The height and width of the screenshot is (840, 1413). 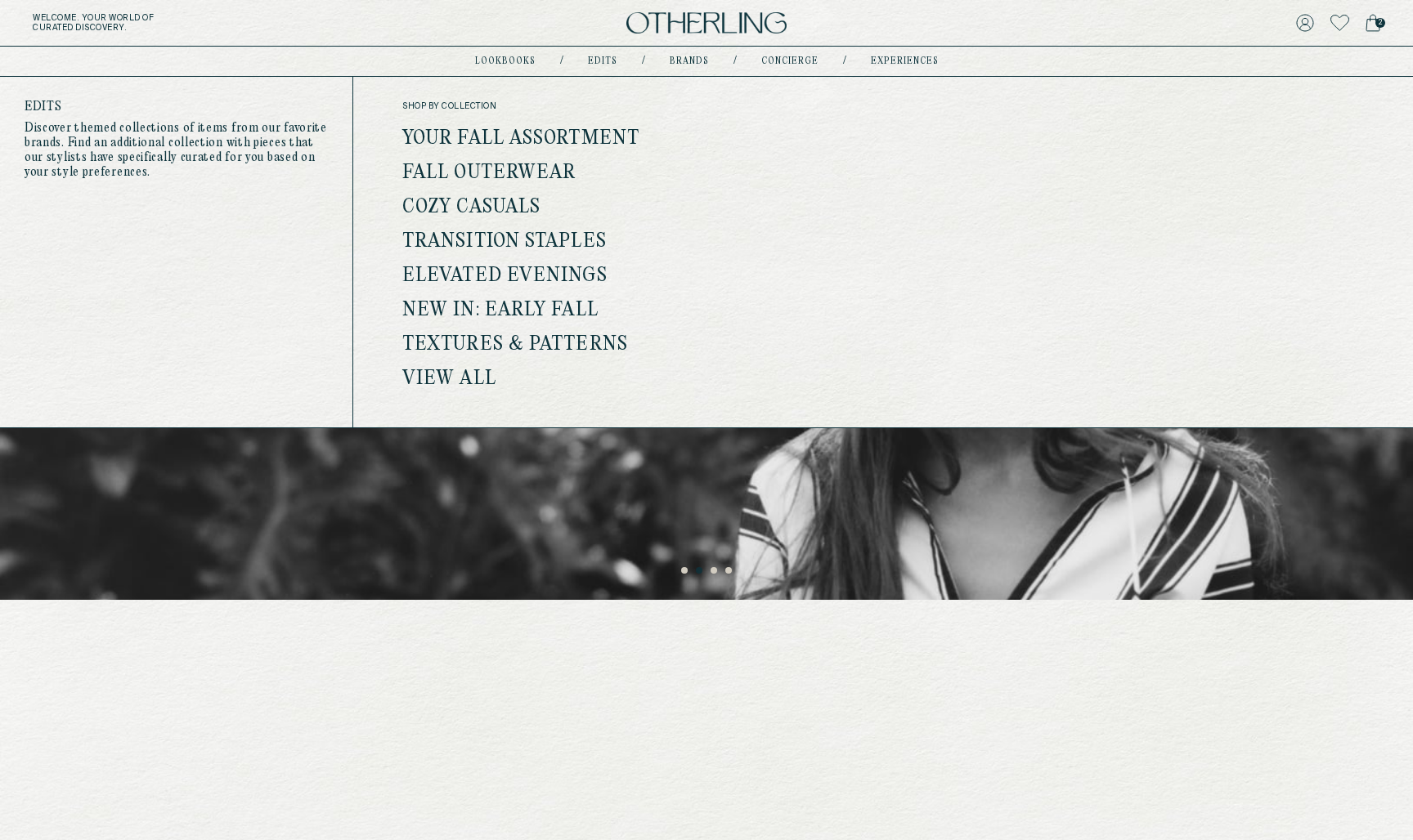 What do you see at coordinates (448, 379) in the screenshot?
I see `a: View all` at bounding box center [448, 379].